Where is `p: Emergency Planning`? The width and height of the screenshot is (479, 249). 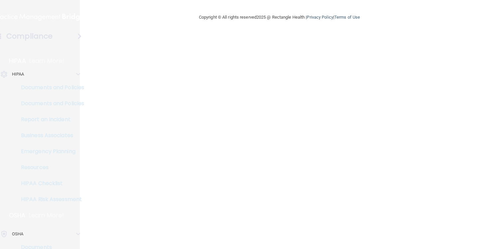 p: Emergency Planning is located at coordinates (50, 151).